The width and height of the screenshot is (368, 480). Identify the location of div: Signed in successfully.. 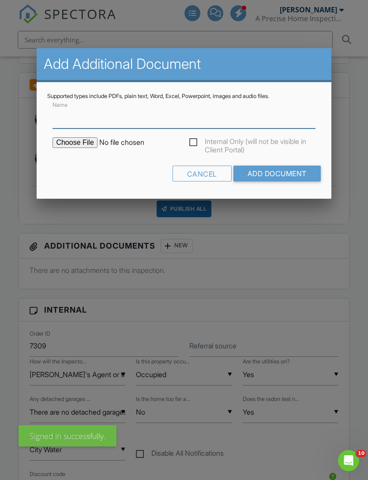
(68, 436).